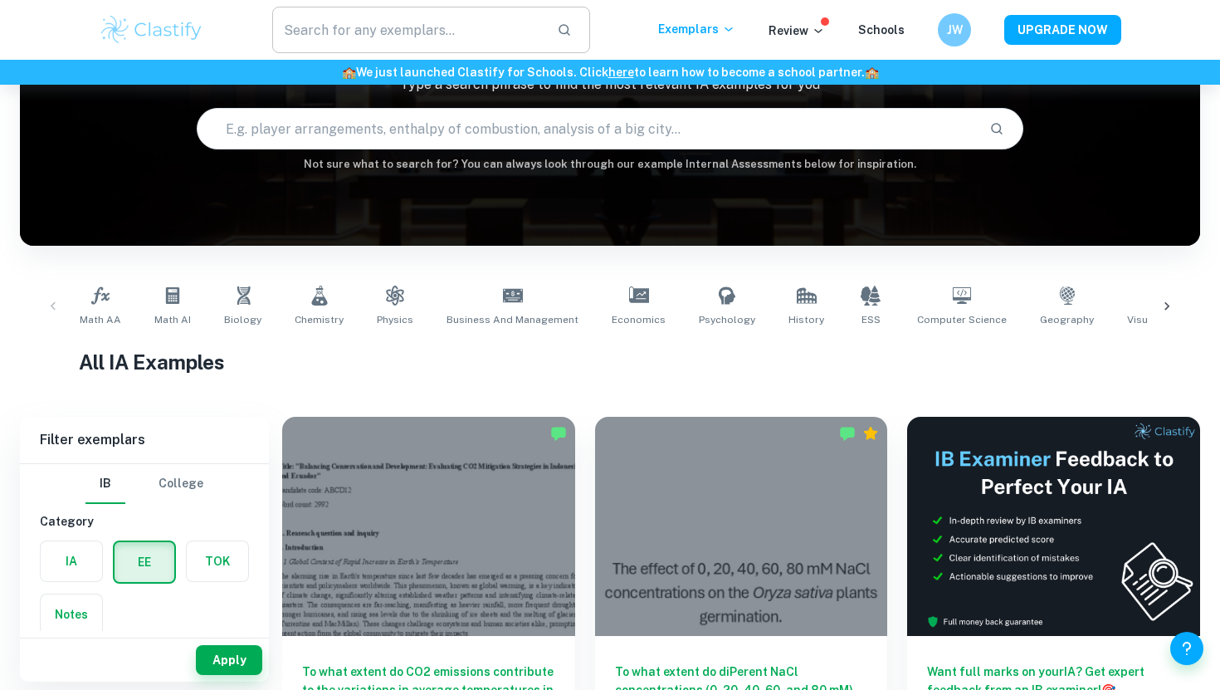 This screenshot has width=1220, height=690. I want to click on h6: Category, so click(144, 521).